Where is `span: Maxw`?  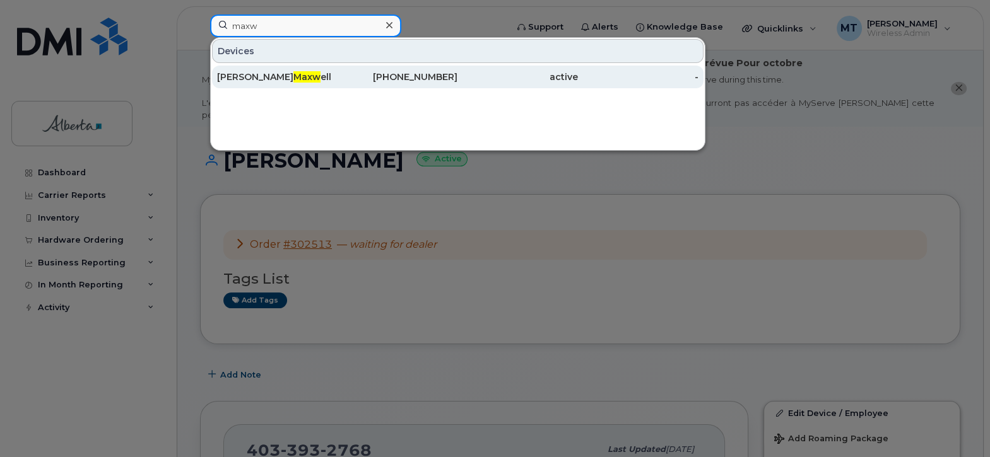
span: Maxw is located at coordinates (307, 77).